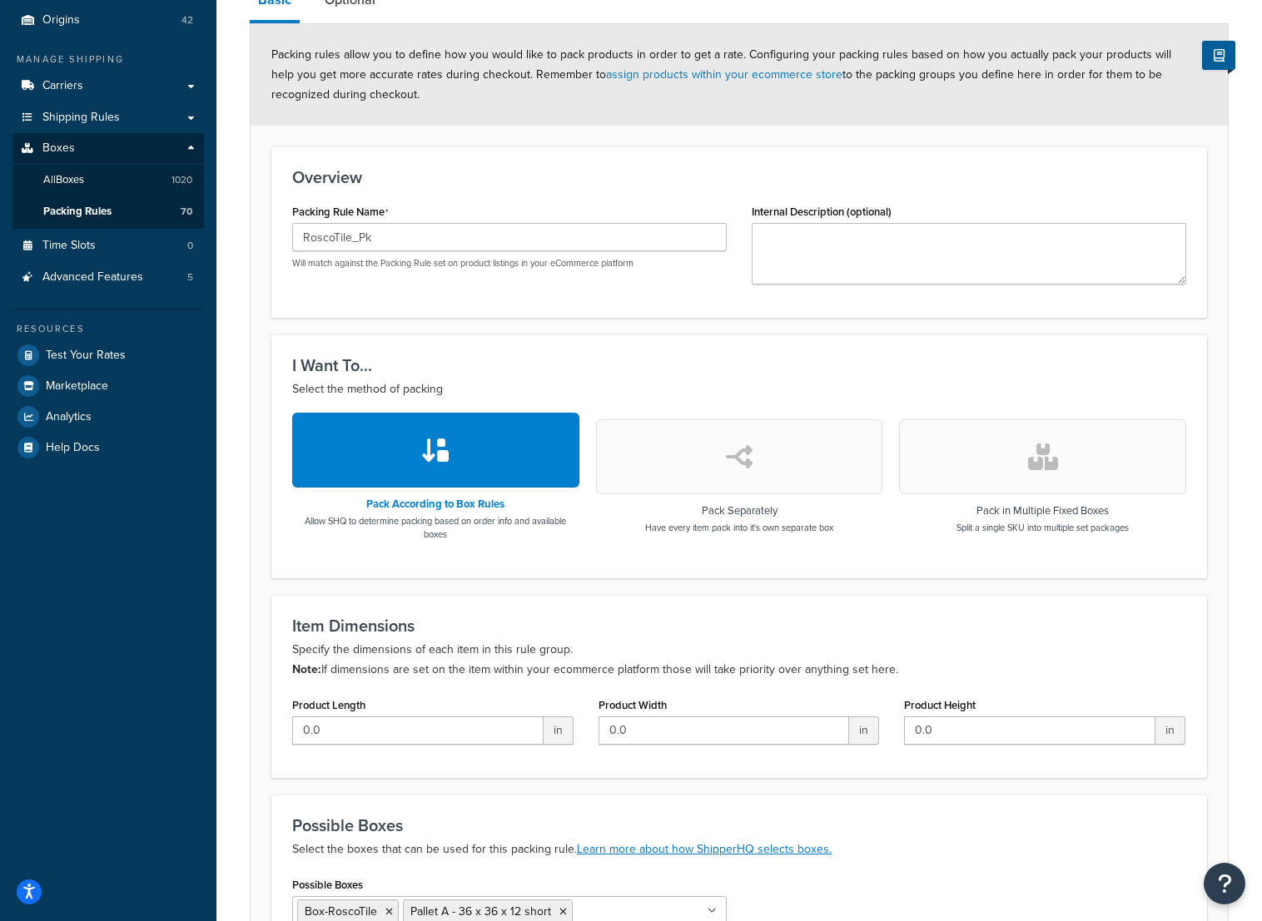  What do you see at coordinates (704, 849) in the screenshot?
I see `a: Learn more about how ShipperHQ selects boxes.` at bounding box center [704, 849].